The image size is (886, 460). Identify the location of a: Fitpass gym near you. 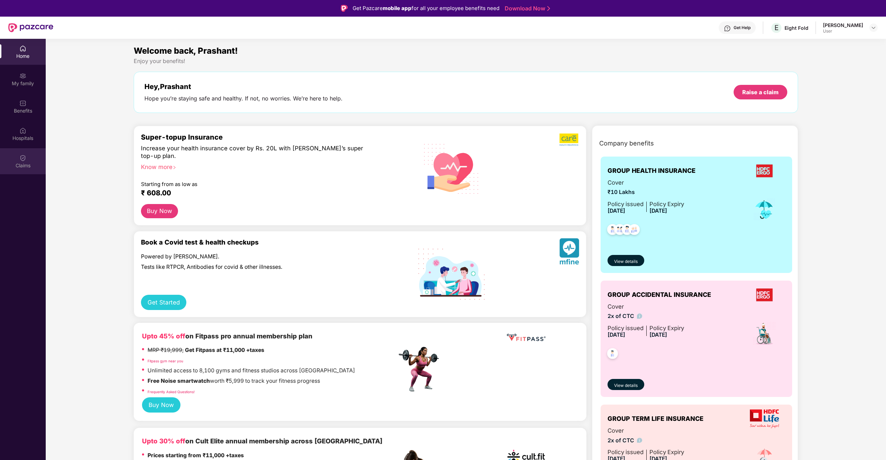
(165, 361).